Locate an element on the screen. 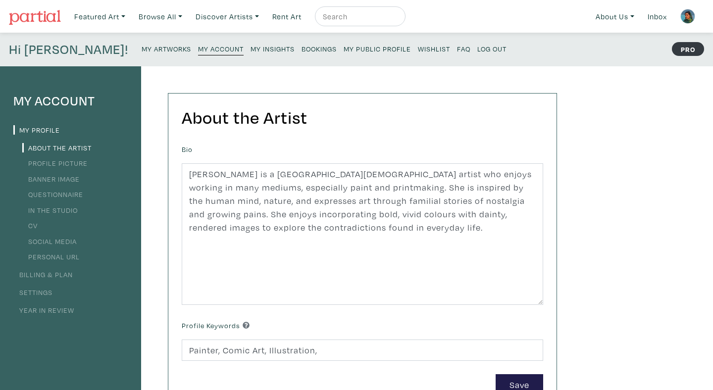  a: Featured Art is located at coordinates (99, 16).